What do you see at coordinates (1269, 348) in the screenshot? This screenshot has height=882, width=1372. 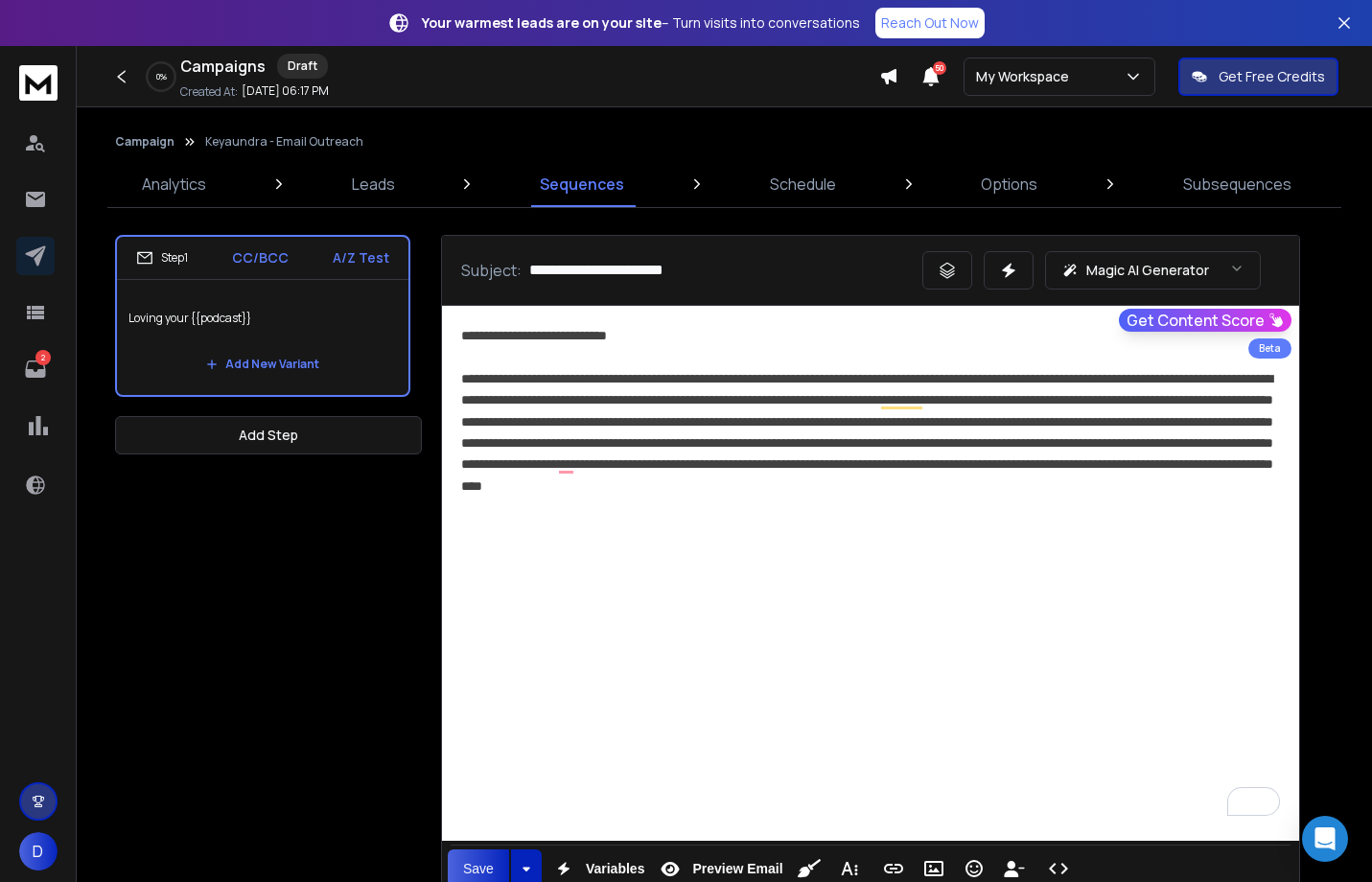 I see `div: Beta` at bounding box center [1269, 348].